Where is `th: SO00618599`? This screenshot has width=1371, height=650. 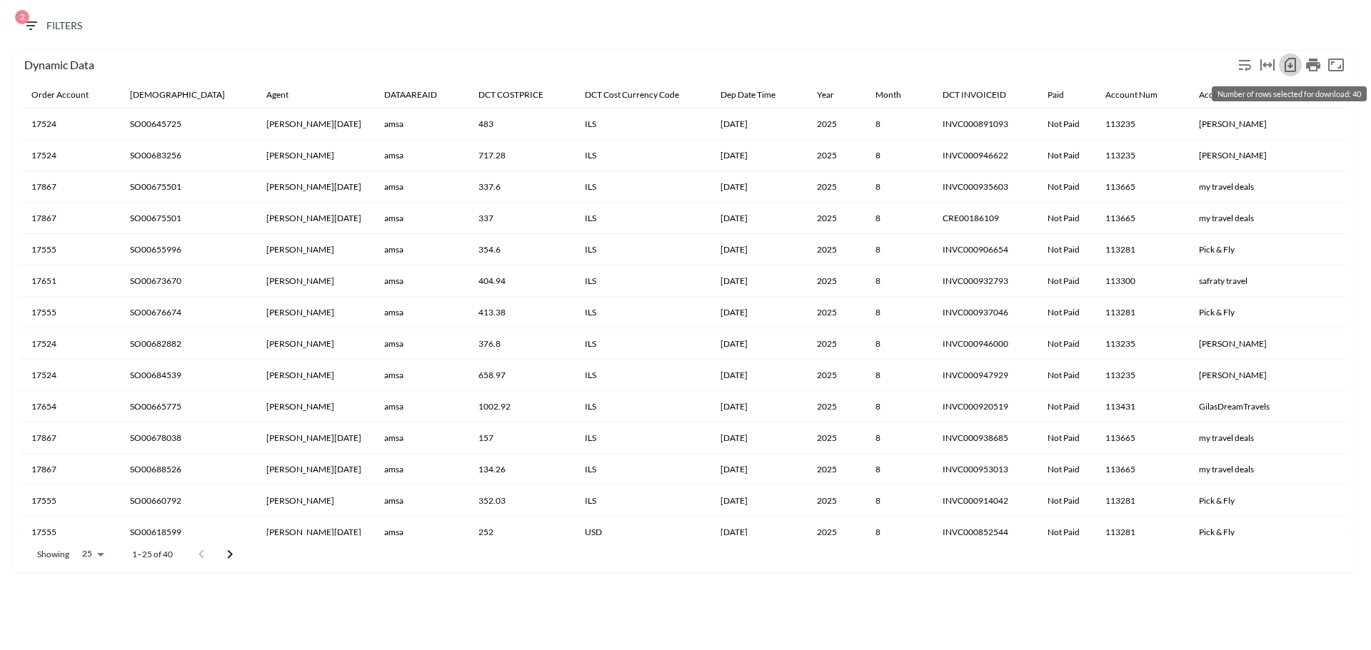
th: SO00618599 is located at coordinates (186, 533).